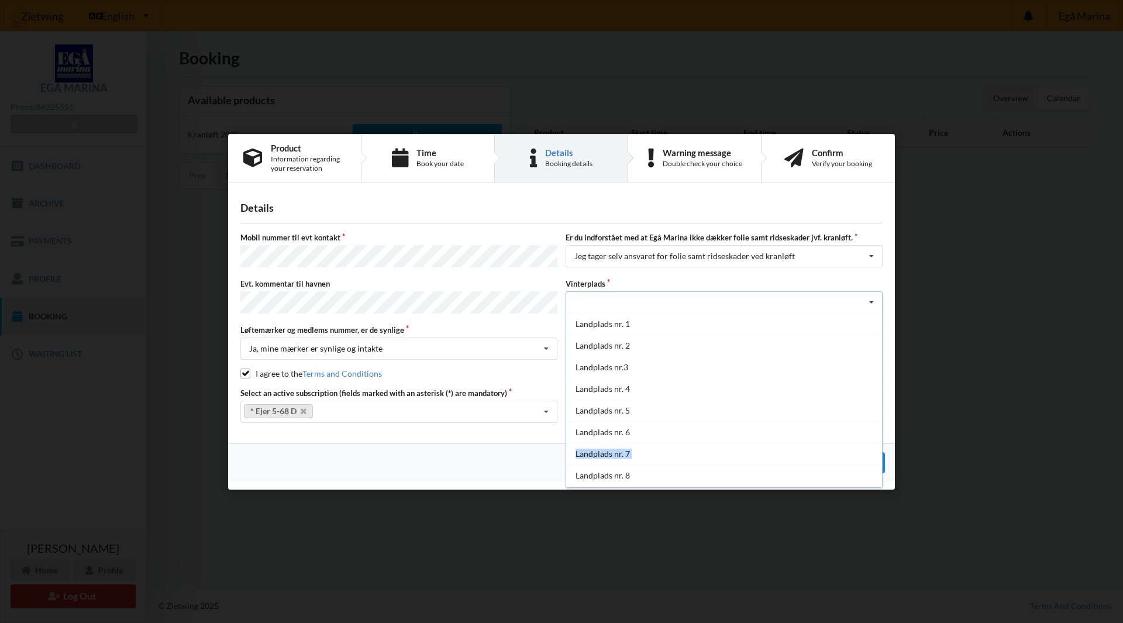  What do you see at coordinates (724, 410) in the screenshot?
I see `div: Landplads nr. 5` at bounding box center [724, 410].